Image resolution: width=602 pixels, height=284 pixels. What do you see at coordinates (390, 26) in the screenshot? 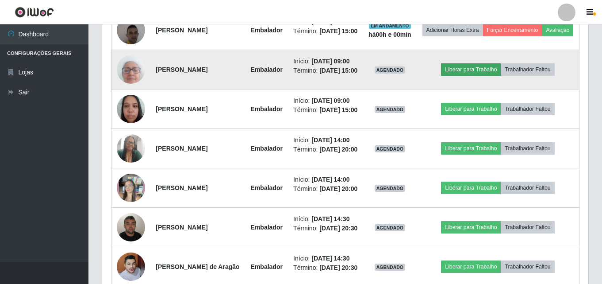
I see `span: EM ANDAMENTO` at bounding box center [390, 26].